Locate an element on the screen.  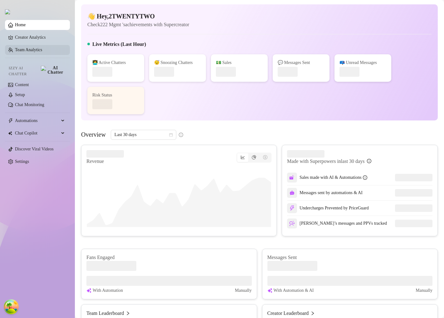
div: segmented control is located at coordinates (254, 158).